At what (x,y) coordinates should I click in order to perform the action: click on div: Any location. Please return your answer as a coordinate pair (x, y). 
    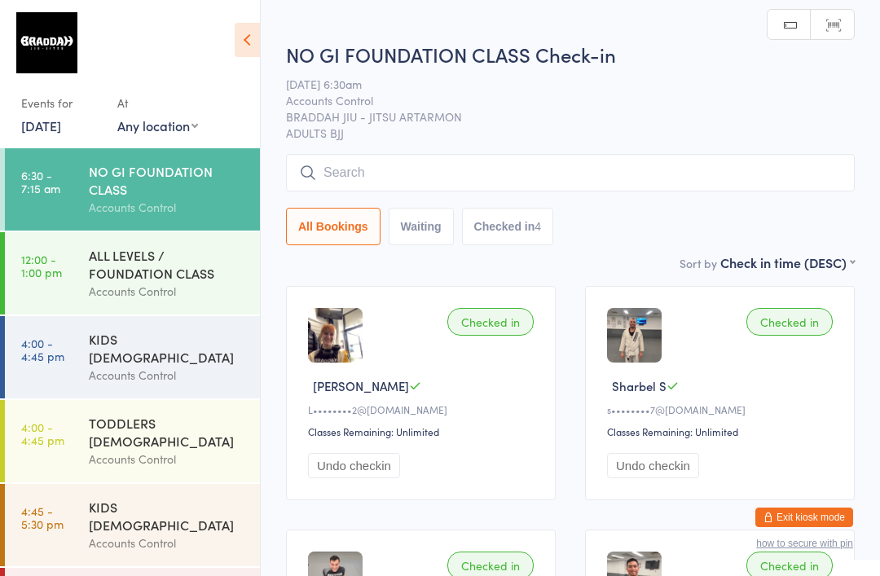
    Looking at the image, I should click on (157, 126).